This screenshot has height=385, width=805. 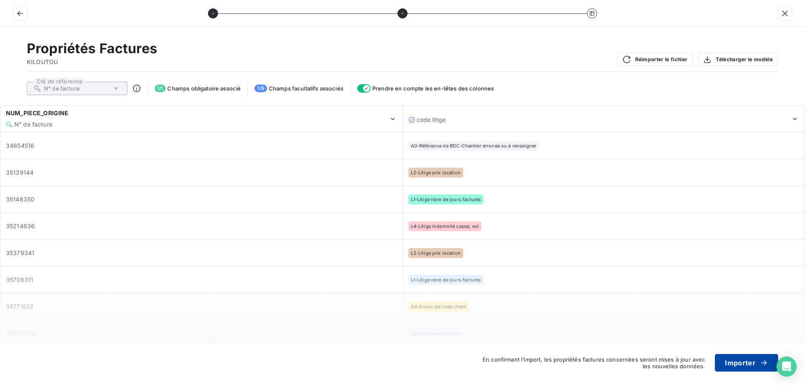 What do you see at coordinates (160, 88) in the screenshot?
I see `span: 1 / 1` at bounding box center [160, 88].